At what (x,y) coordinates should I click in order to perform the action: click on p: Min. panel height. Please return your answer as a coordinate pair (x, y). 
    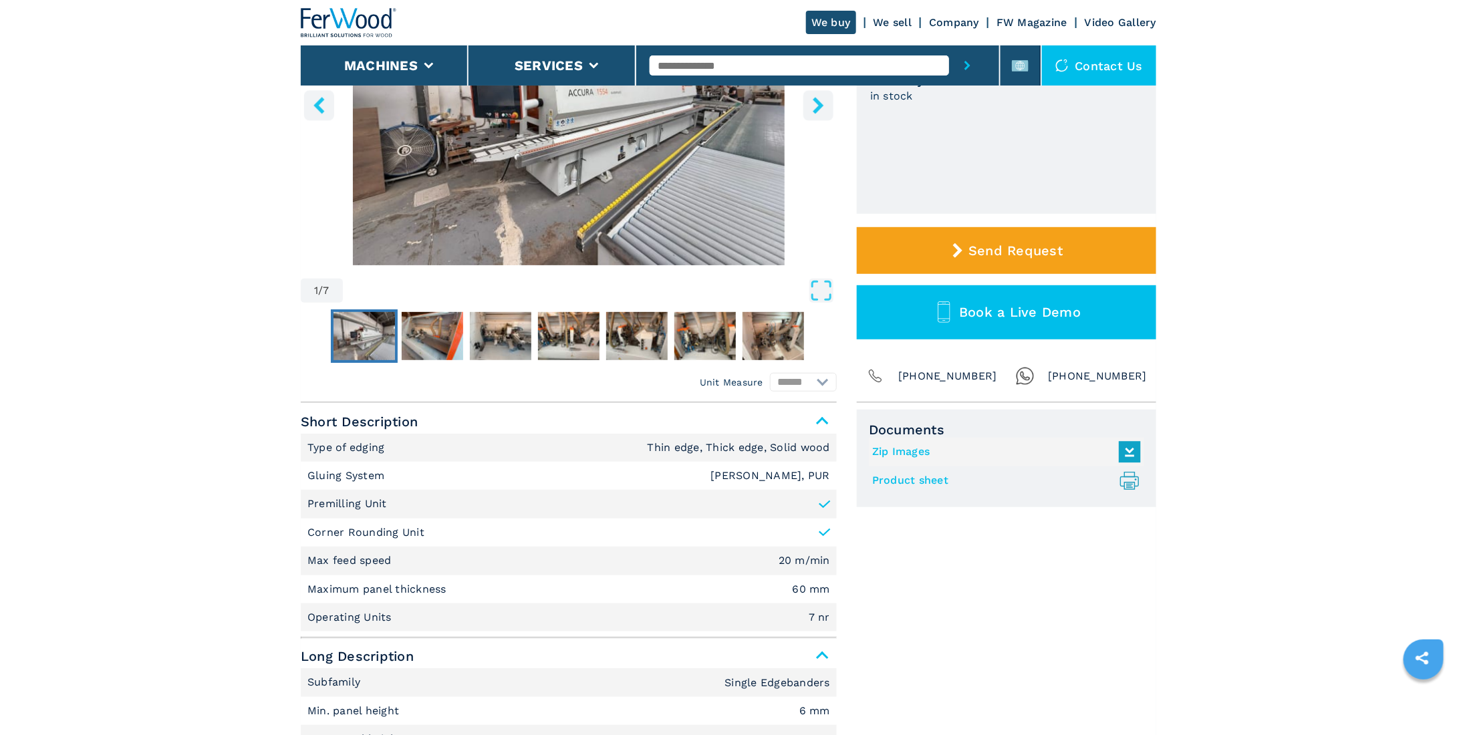
    Looking at the image, I should click on (355, 711).